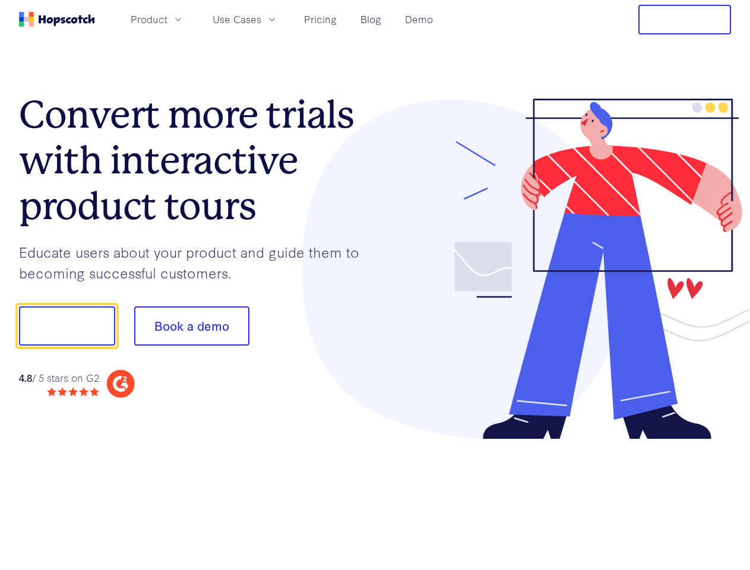 Image resolution: width=750 pixels, height=570 pixels. What do you see at coordinates (685, 20) in the screenshot?
I see `a: Free Trial` at bounding box center [685, 20].